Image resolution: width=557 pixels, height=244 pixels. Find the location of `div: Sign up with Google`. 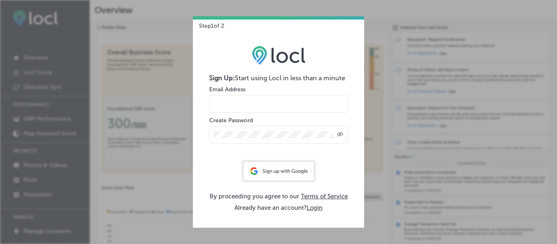

div: Sign up with Google is located at coordinates (278, 171).